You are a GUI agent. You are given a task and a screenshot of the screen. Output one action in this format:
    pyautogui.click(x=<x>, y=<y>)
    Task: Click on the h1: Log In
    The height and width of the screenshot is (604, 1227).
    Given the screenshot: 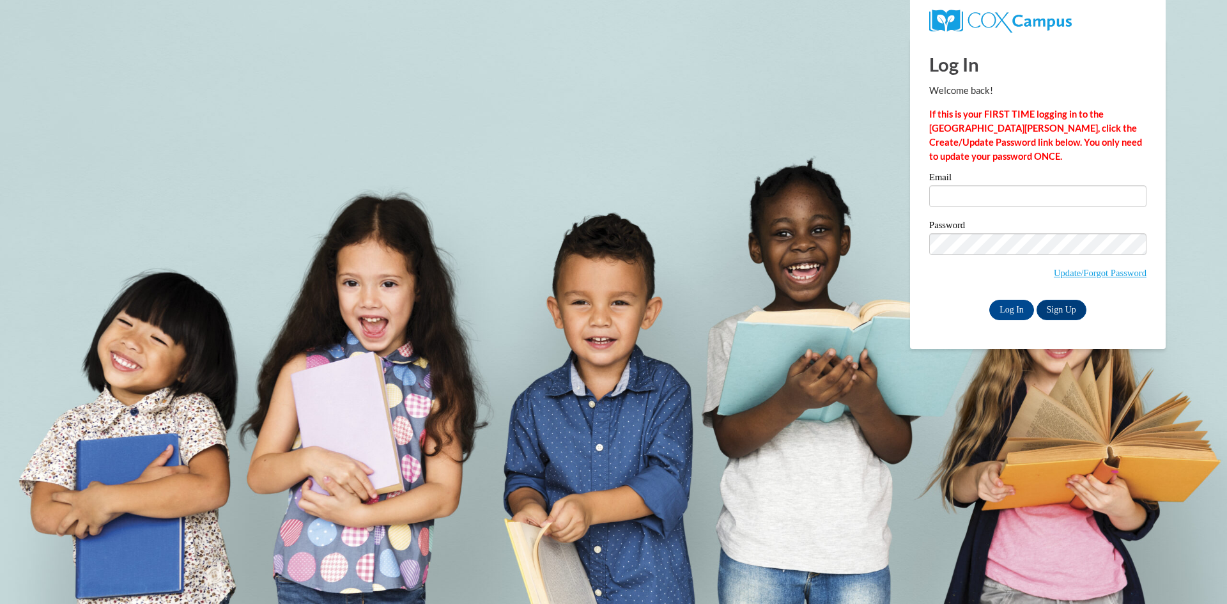 What is the action you would take?
    pyautogui.click(x=1038, y=64)
    